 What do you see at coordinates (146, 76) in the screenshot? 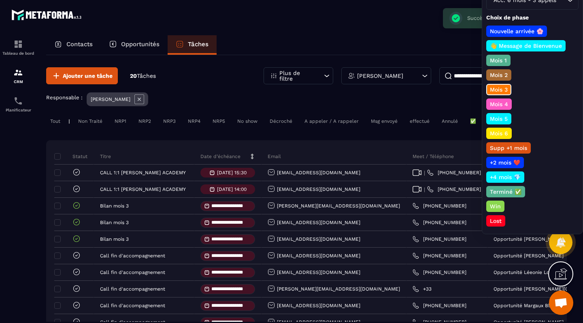
I see `span: Tâches` at bounding box center [146, 76].